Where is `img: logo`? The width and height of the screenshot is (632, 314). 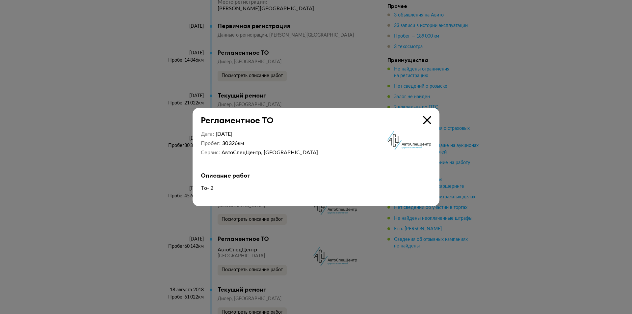 img: logo is located at coordinates (409, 140).